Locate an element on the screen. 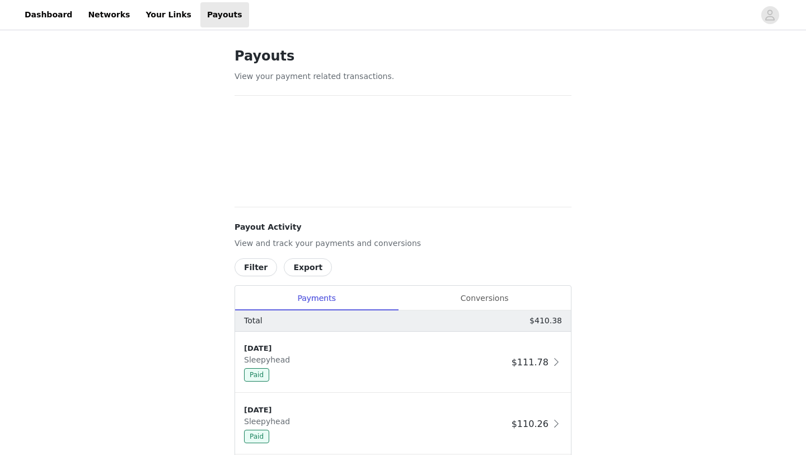  p: View and track your payments and conversions is located at coordinates (403, 243).